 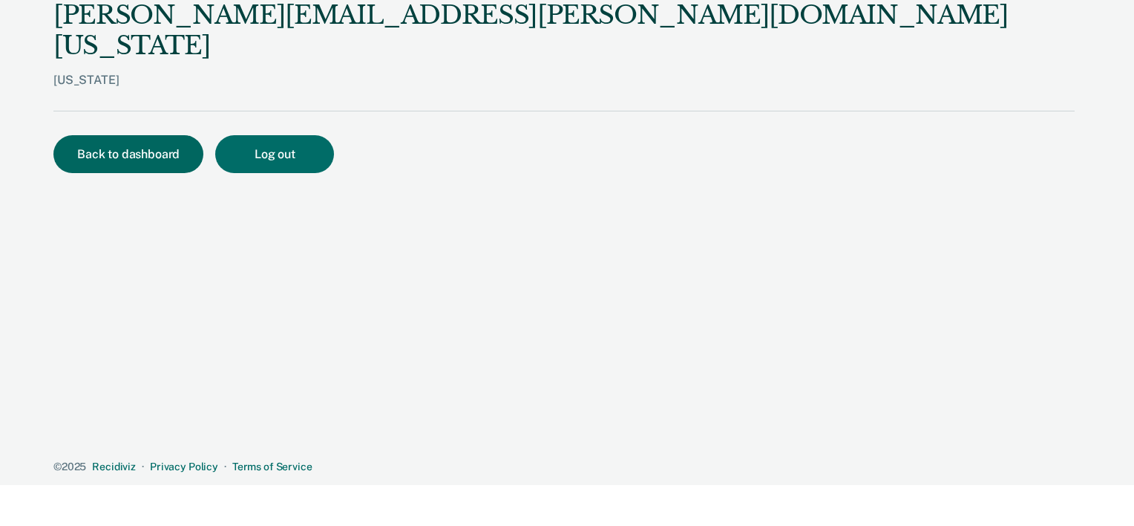 I want to click on button: Back to dashboard, so click(x=128, y=154).